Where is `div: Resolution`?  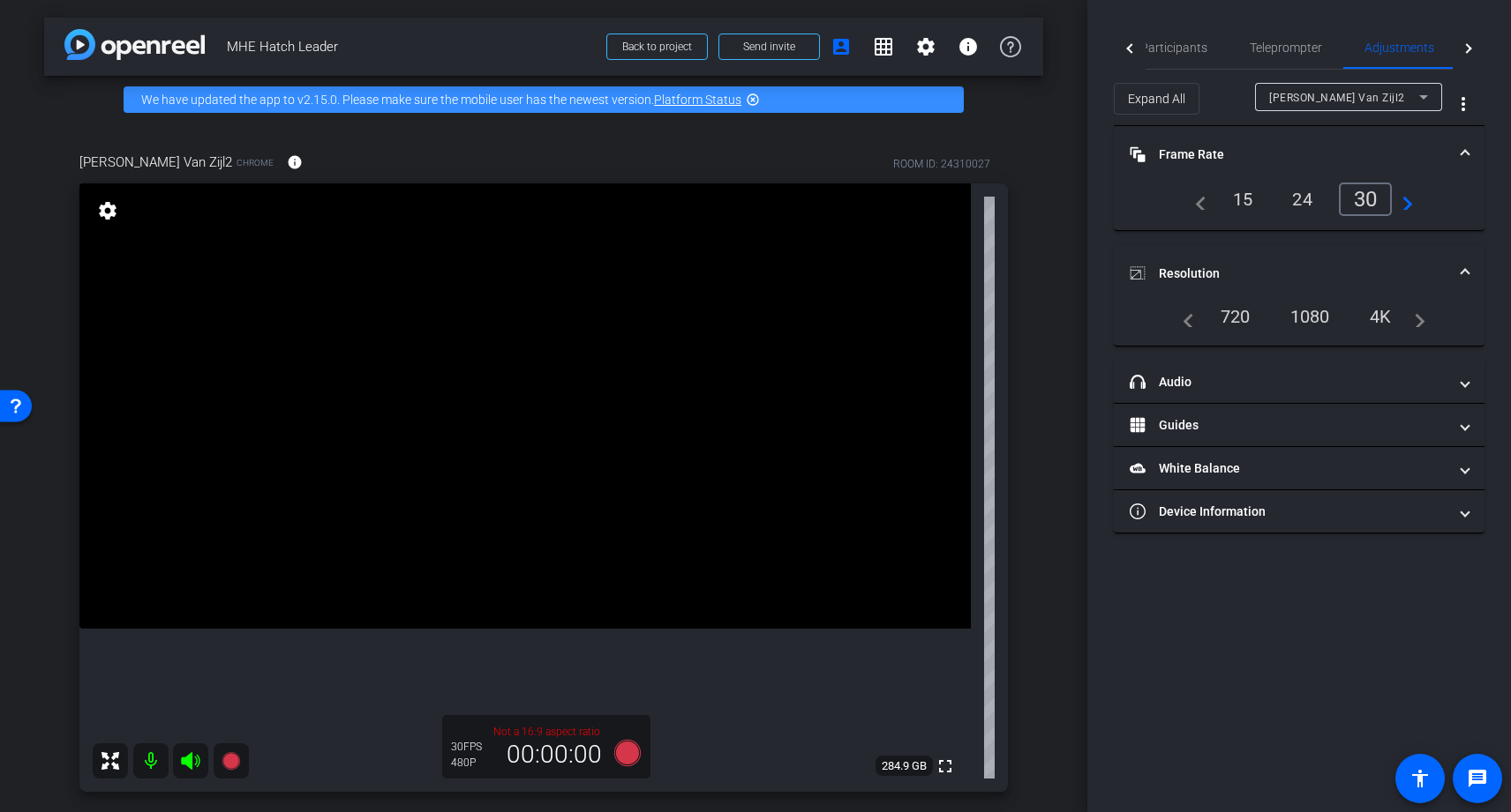
div: Resolution is located at coordinates (1299, 324).